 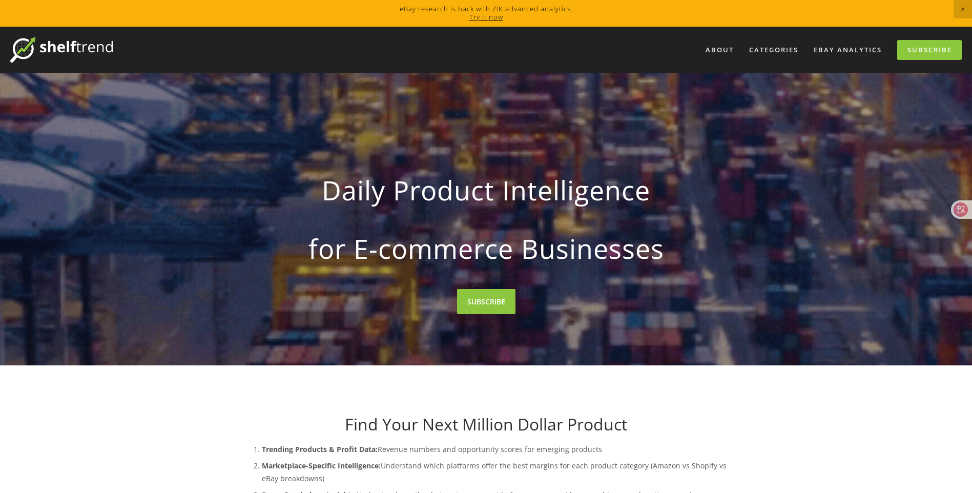 What do you see at coordinates (61, 50) in the screenshot?
I see `img: ShelfTrend` at bounding box center [61, 50].